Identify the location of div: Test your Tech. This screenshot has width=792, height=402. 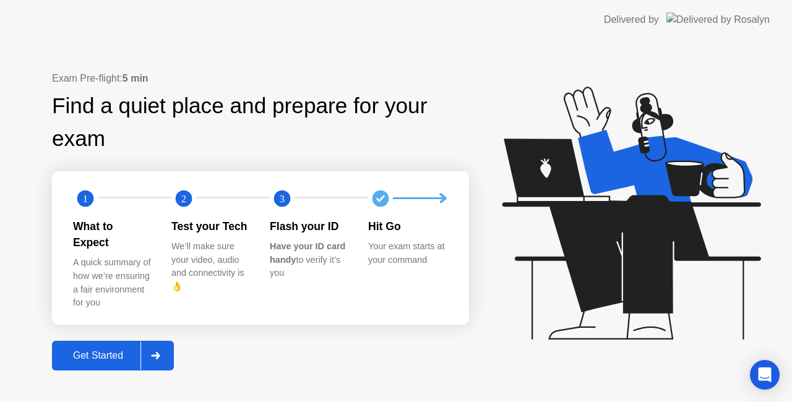
(210, 226).